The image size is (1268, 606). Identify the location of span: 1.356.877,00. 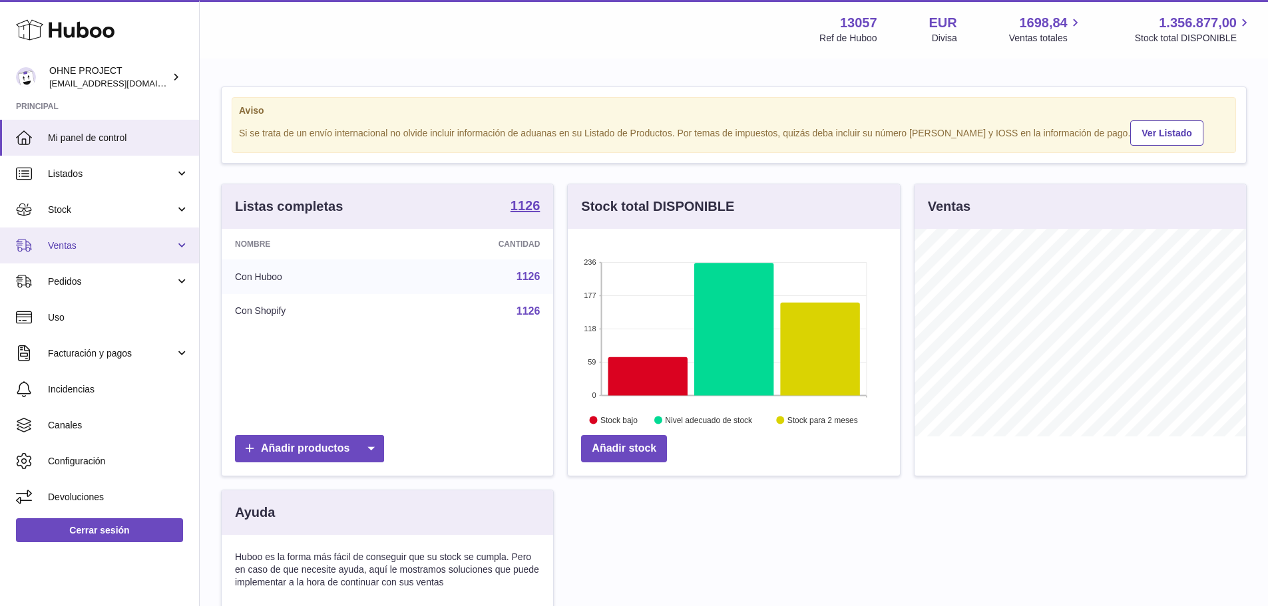
(1197, 23).